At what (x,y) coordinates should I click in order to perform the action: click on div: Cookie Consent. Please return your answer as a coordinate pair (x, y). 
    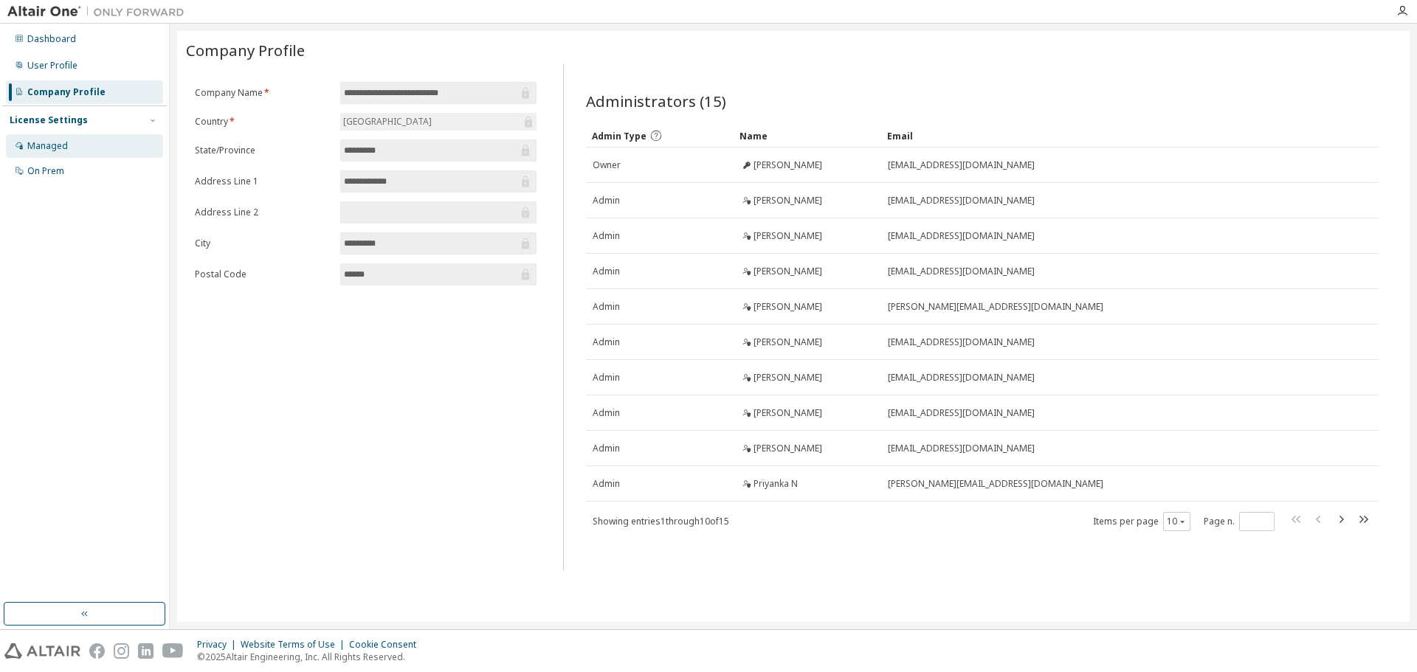
    Looking at the image, I should click on (387, 645).